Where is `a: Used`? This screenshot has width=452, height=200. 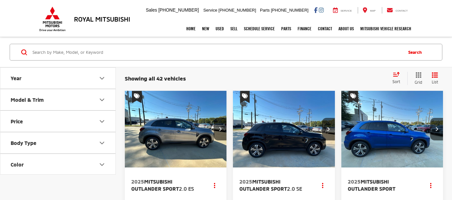 a: Used is located at coordinates (220, 29).